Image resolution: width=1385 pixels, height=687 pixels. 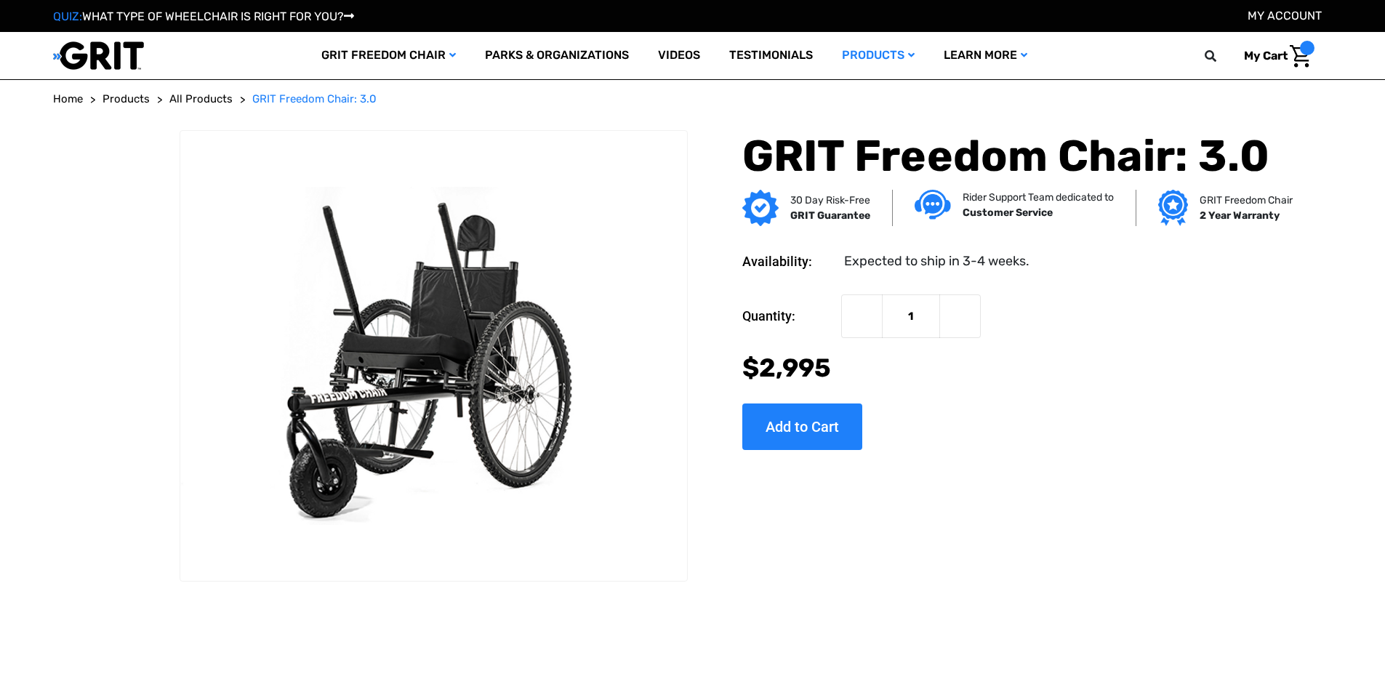 I want to click on label: Quantity:, so click(x=788, y=316).